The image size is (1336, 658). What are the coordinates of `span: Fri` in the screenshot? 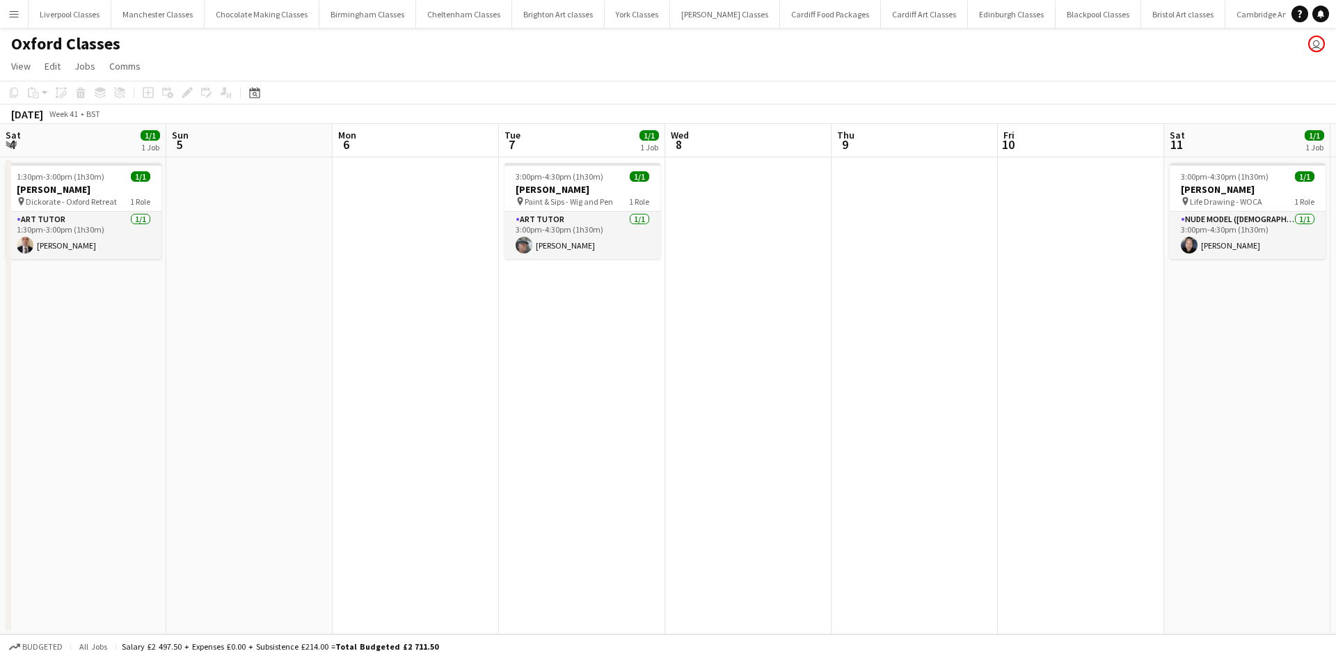 It's located at (1009, 135).